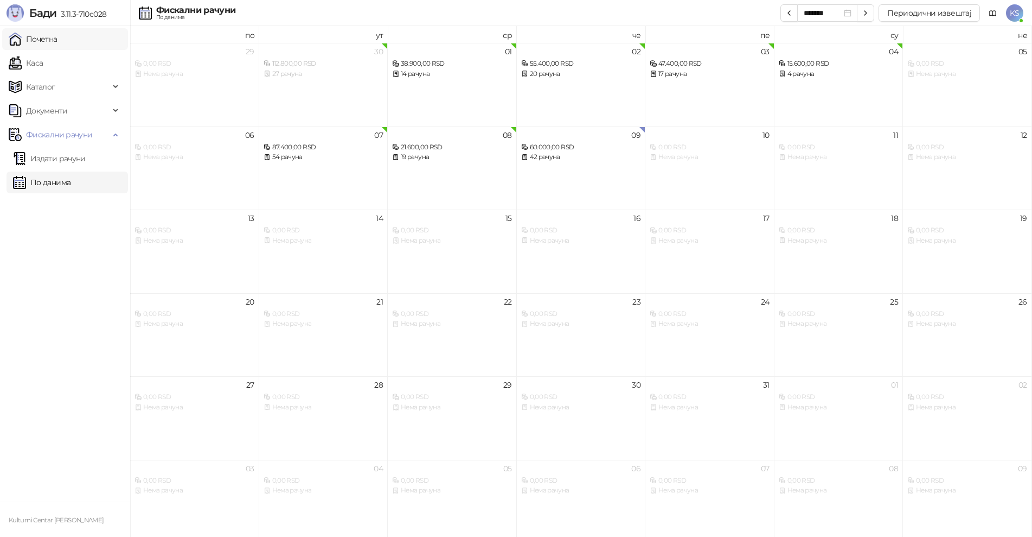 The height and width of the screenshot is (537, 1032). What do you see at coordinates (324, 168) in the screenshot?
I see `td: 2025-10-07` at bounding box center [324, 168].